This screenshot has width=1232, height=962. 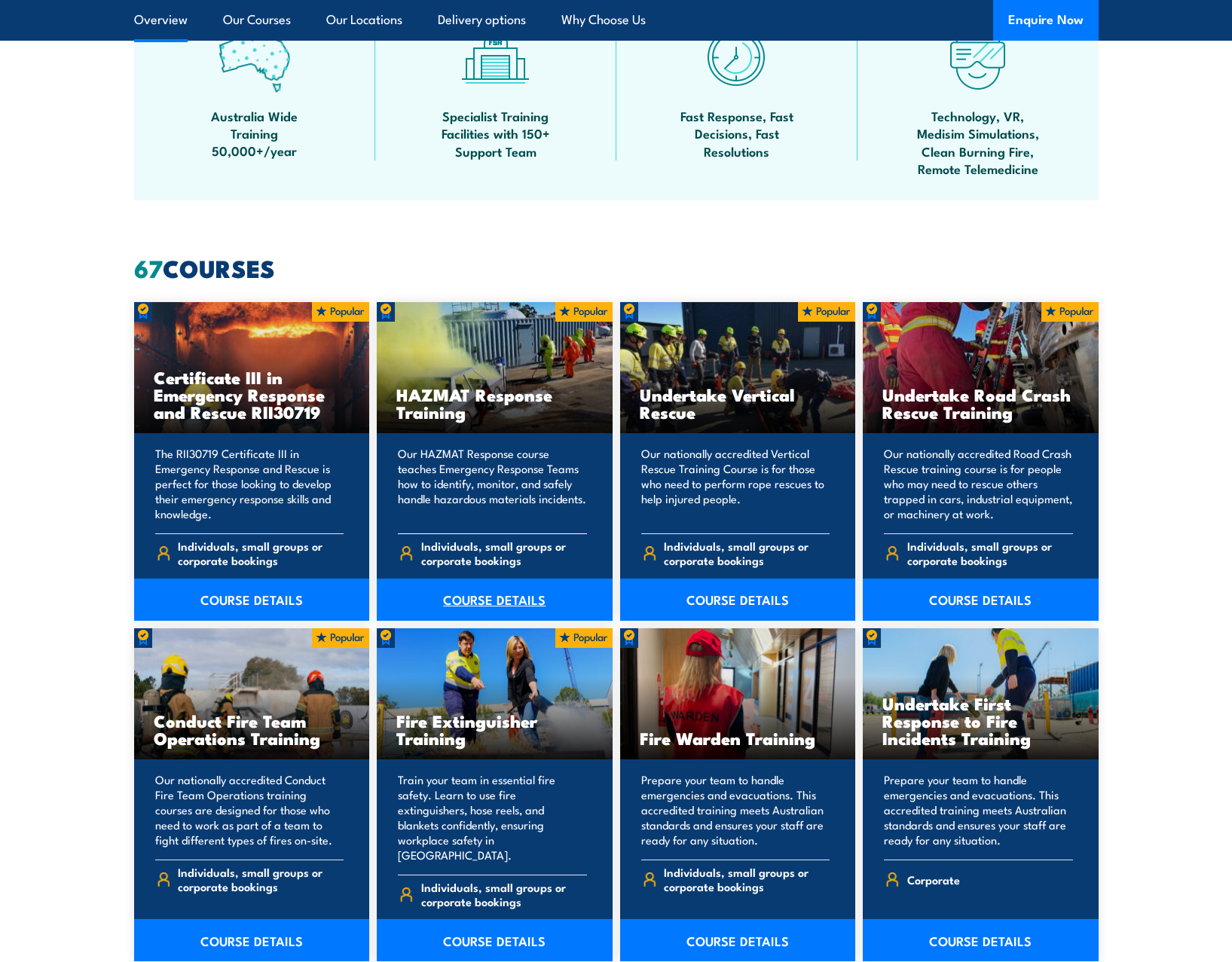 What do you see at coordinates (249, 810) in the screenshot?
I see `p: Our nationally accredited Conduct Fire Team Operations training courses are designed for those wh...` at bounding box center [249, 810].